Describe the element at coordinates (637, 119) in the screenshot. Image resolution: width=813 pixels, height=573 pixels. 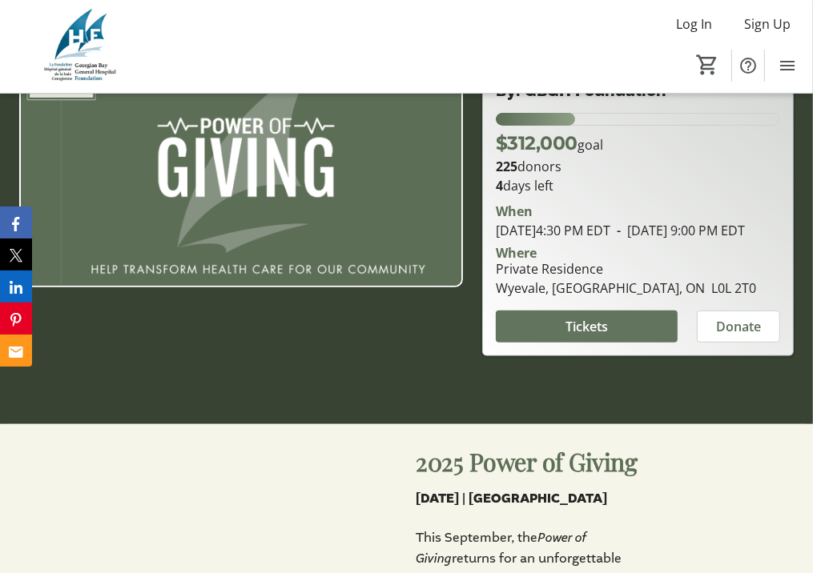
I see `div: 27.839743589743588% of fundraising goal reached` at that location.